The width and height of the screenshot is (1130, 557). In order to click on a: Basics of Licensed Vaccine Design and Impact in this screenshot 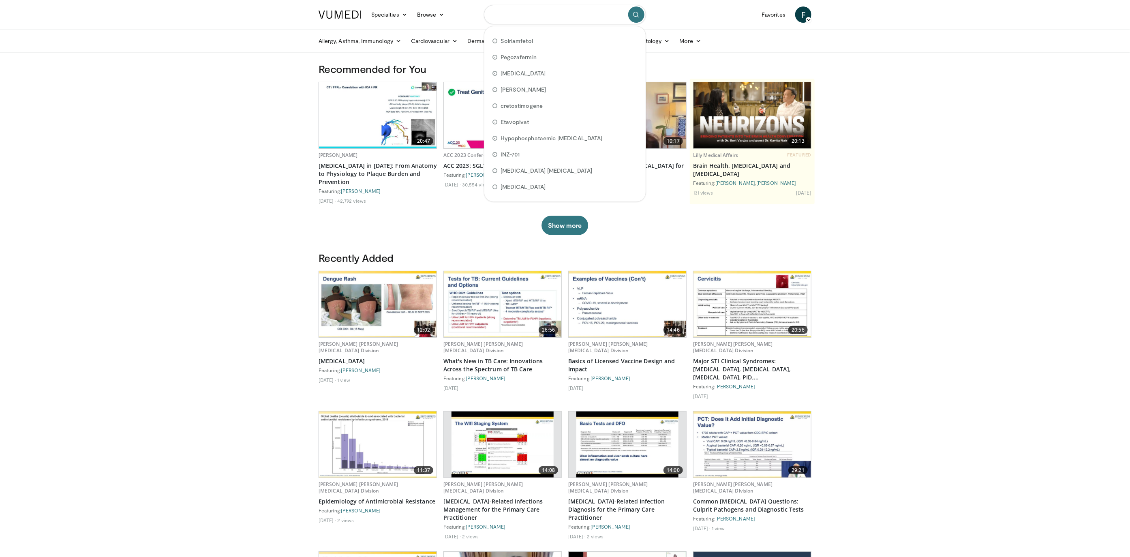, I will do `click(628, 365)`.